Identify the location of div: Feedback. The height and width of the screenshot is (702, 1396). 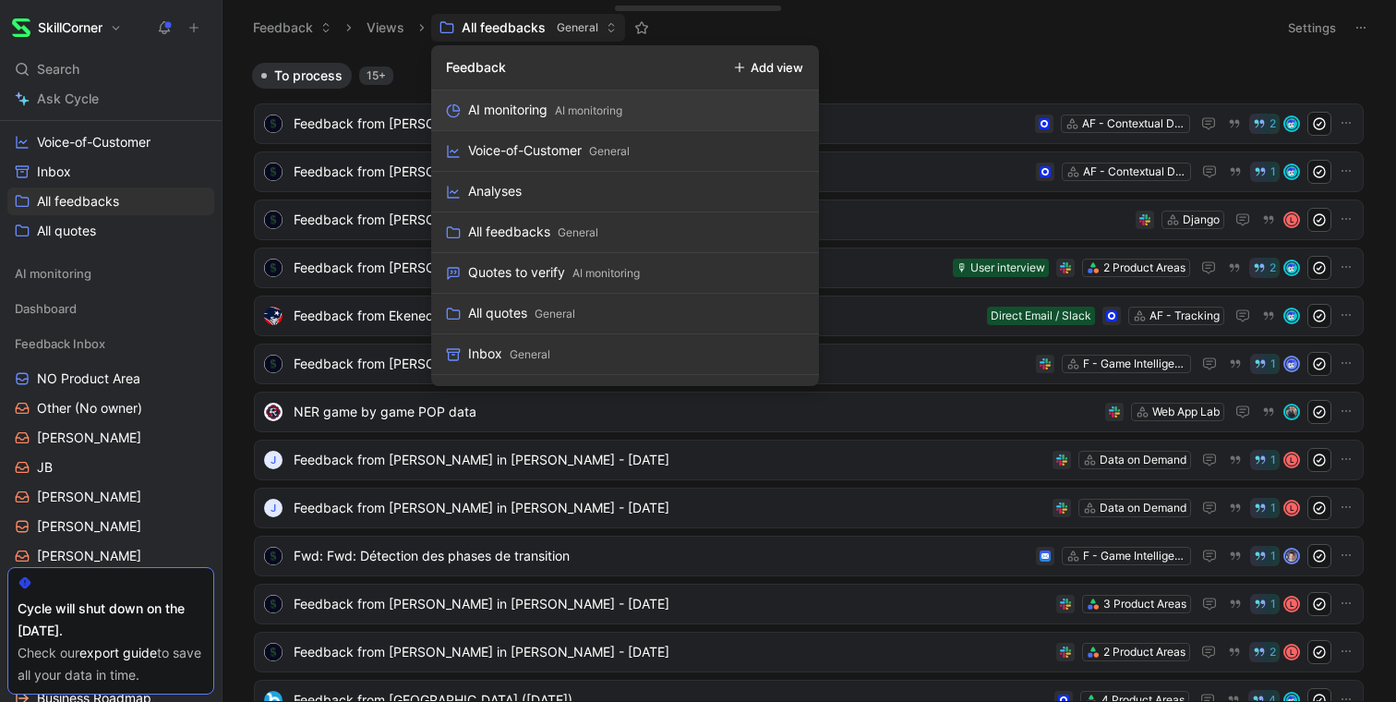
(476, 67).